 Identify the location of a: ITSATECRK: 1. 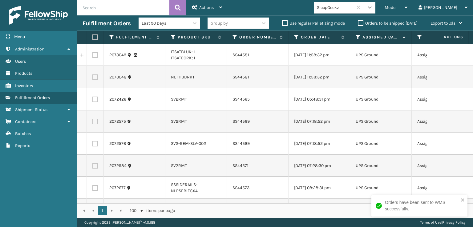
(183, 58).